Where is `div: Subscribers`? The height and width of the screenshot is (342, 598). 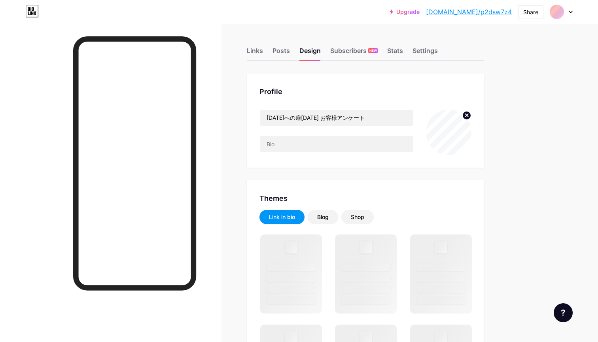
div: Subscribers is located at coordinates (354, 53).